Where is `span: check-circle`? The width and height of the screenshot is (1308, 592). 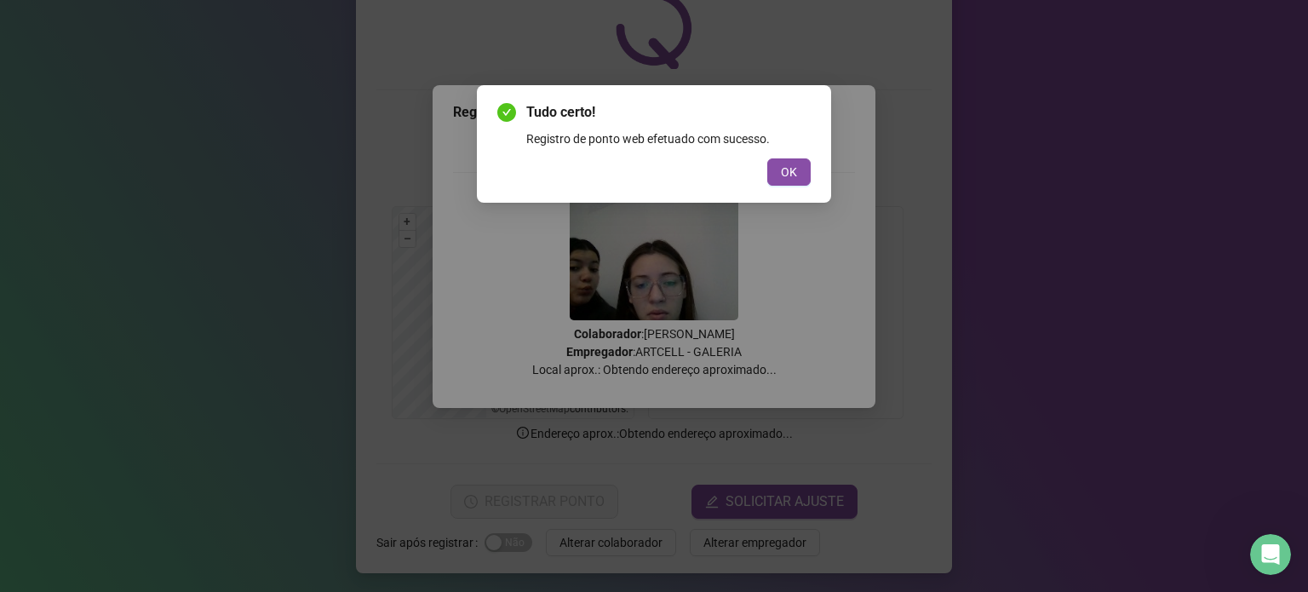
span: check-circle is located at coordinates (507, 112).